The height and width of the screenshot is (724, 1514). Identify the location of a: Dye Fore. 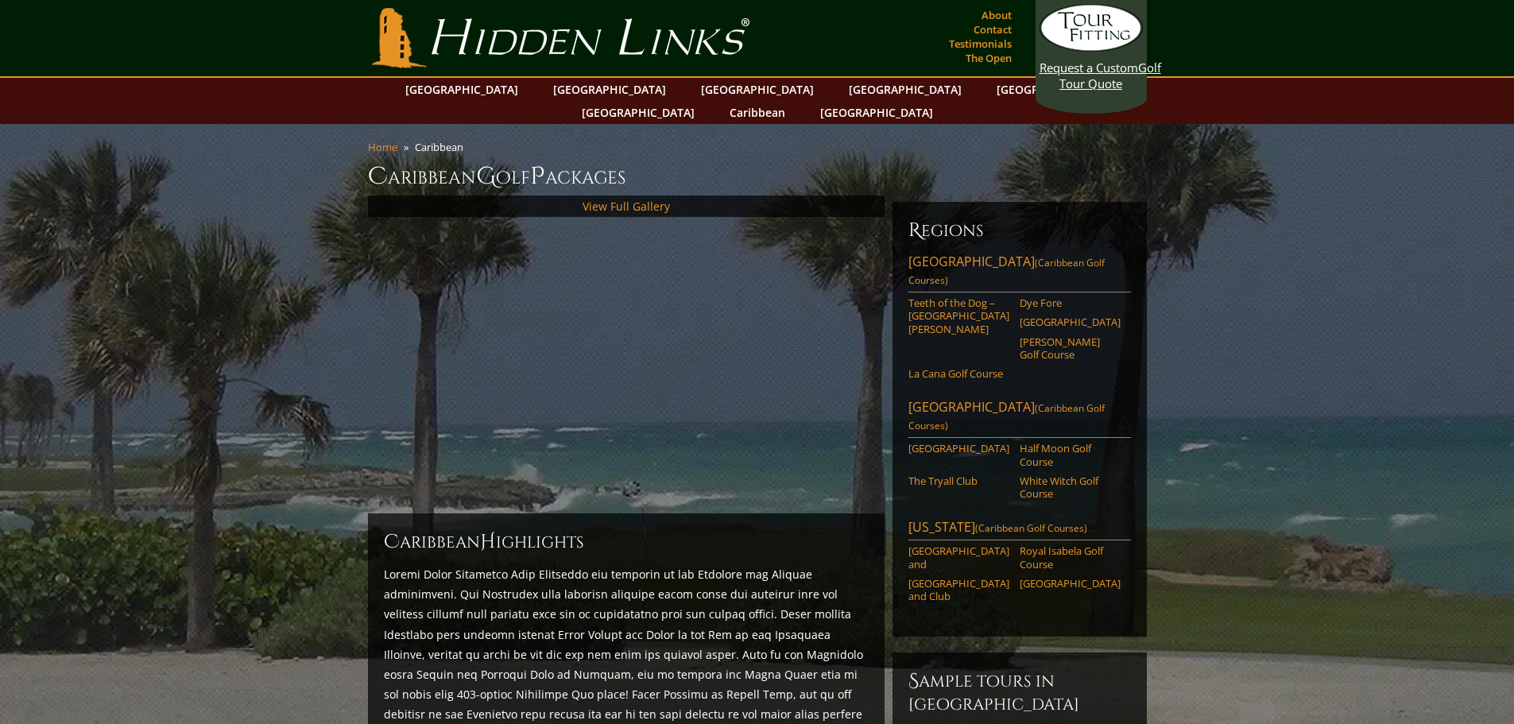
(1069, 303).